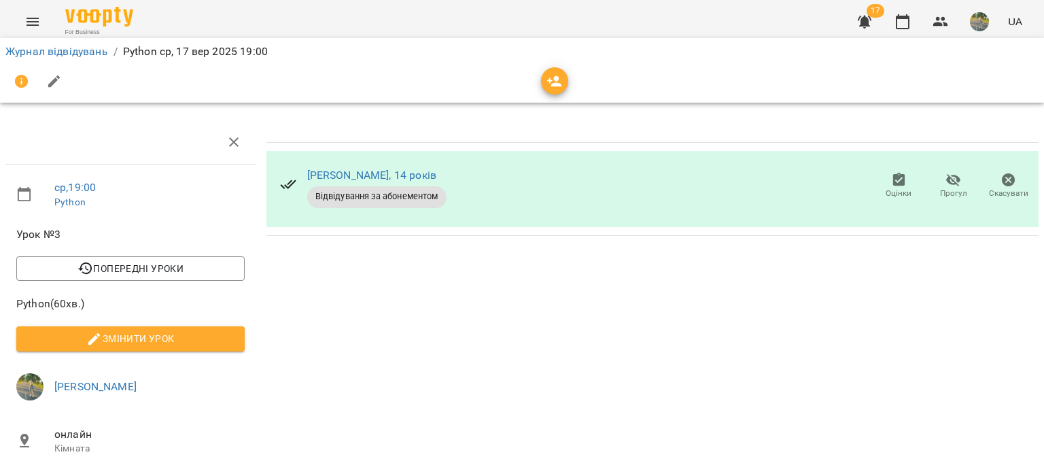 The image size is (1044, 461). Describe the element at coordinates (377, 196) in the screenshot. I see `span: Відвідування за абонементом` at that location.